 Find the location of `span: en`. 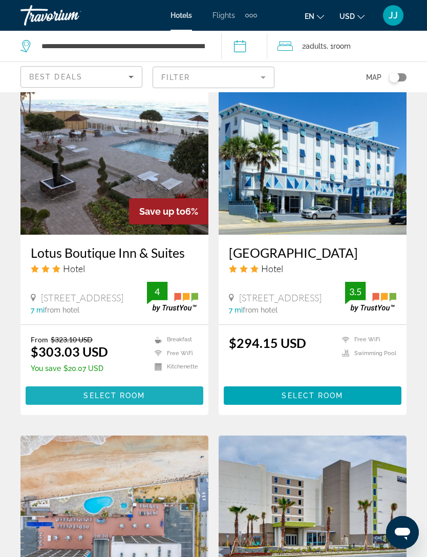

span: en is located at coordinates (309, 16).